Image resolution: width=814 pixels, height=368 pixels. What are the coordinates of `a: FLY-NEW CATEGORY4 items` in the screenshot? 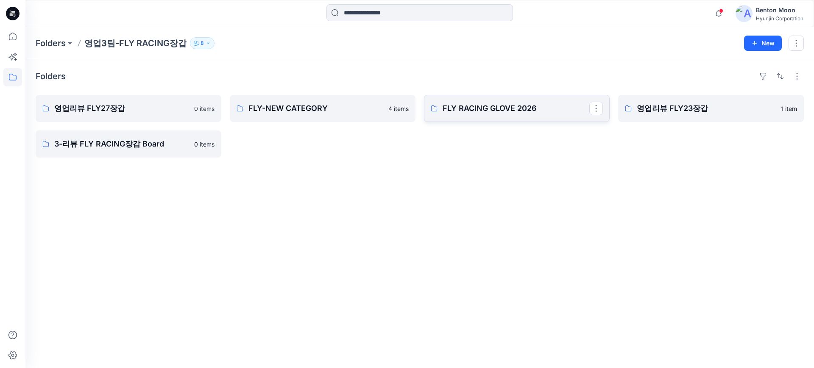 It's located at (323, 109).